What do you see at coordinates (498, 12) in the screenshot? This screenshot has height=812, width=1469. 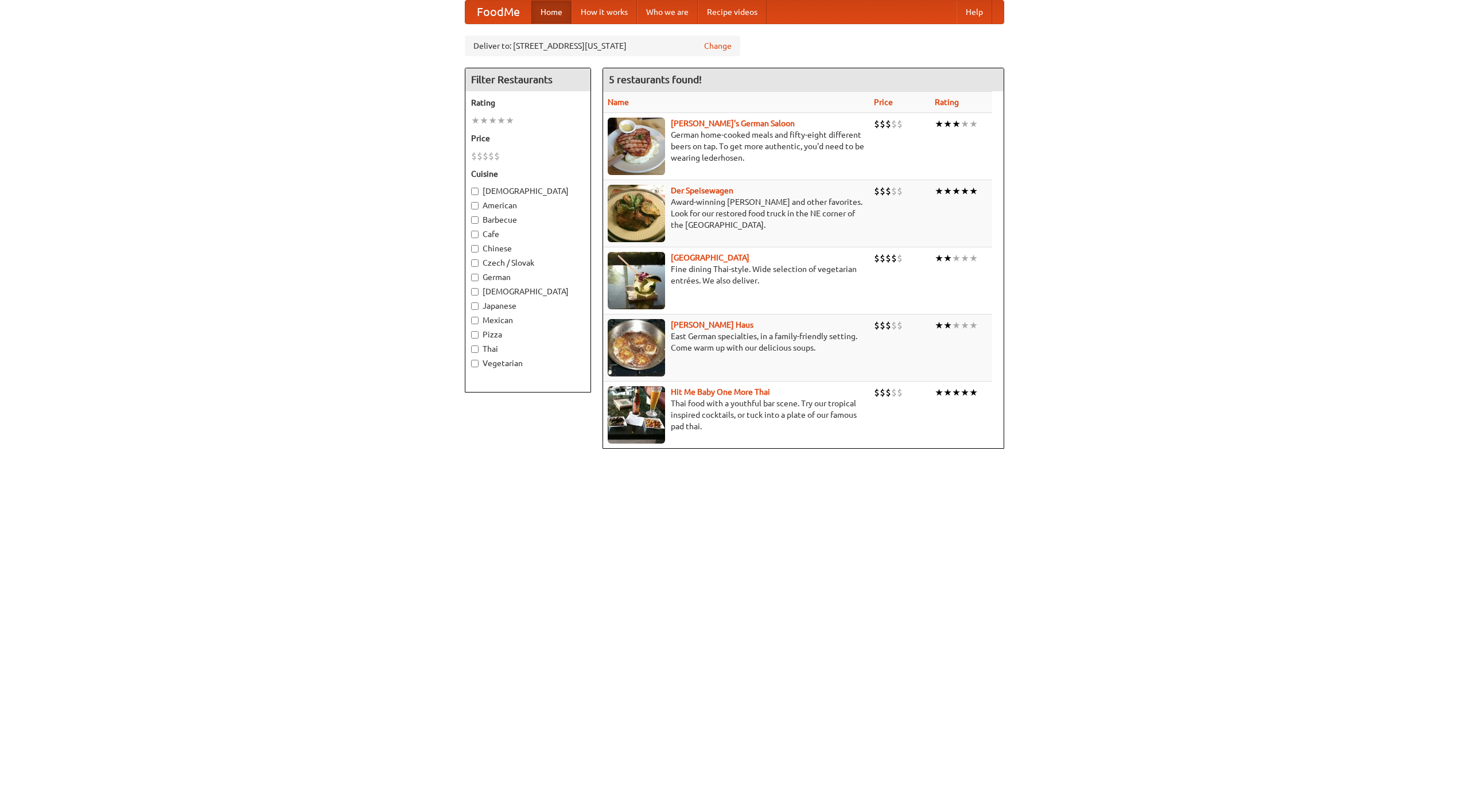 I see `a: FoodMe` at bounding box center [498, 12].